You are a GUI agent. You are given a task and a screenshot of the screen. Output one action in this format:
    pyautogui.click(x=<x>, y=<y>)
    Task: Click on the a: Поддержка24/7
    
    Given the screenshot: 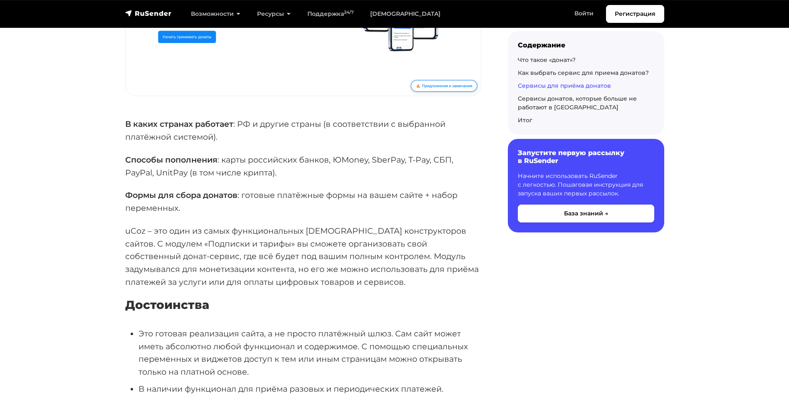 What is the action you would take?
    pyautogui.click(x=330, y=14)
    